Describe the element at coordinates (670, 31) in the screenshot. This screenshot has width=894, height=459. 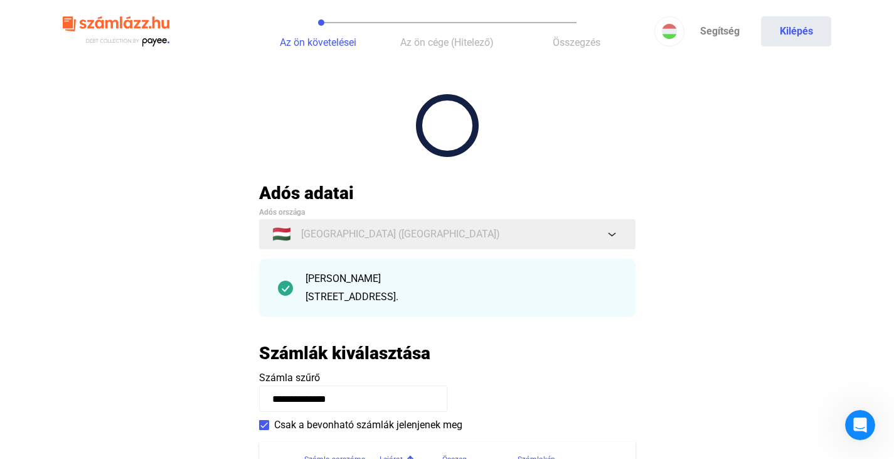
I see `button: HU` at that location.